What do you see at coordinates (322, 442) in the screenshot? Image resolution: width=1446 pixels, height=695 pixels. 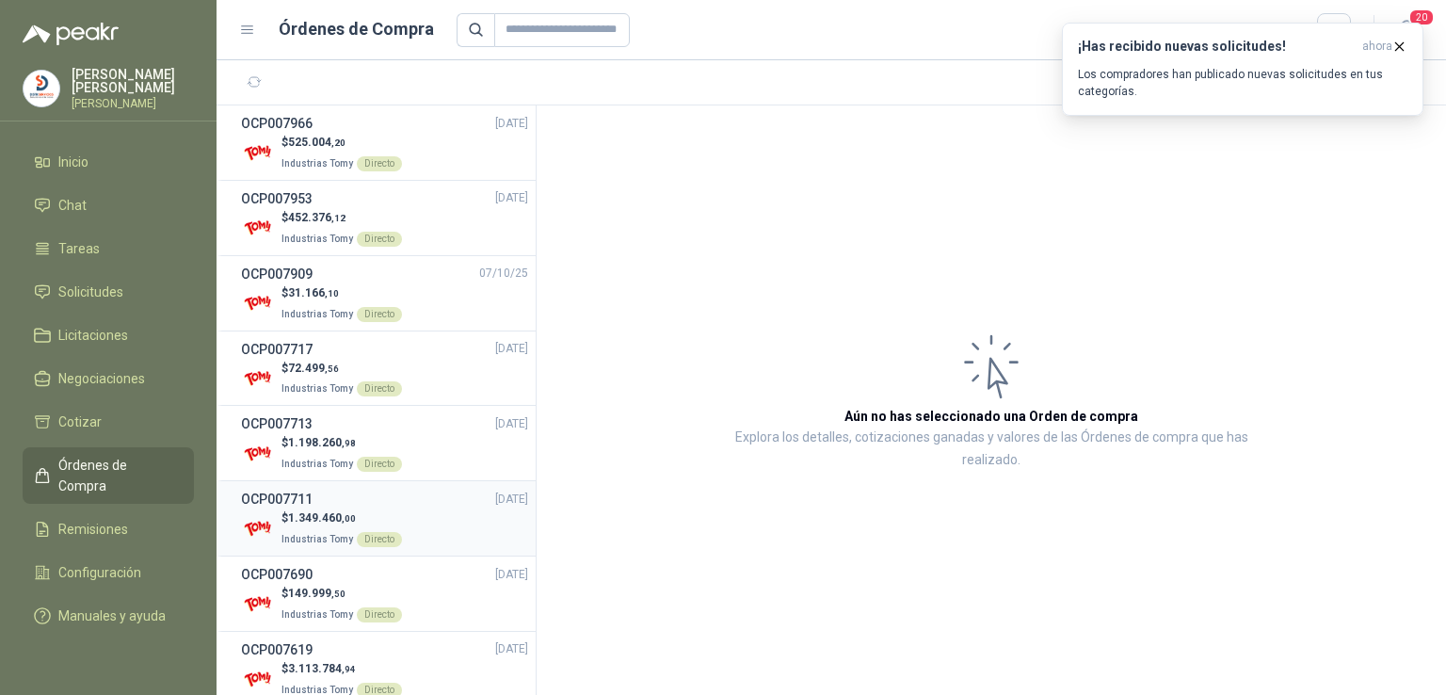 I see `span: 1.198.260` at bounding box center [322, 442].